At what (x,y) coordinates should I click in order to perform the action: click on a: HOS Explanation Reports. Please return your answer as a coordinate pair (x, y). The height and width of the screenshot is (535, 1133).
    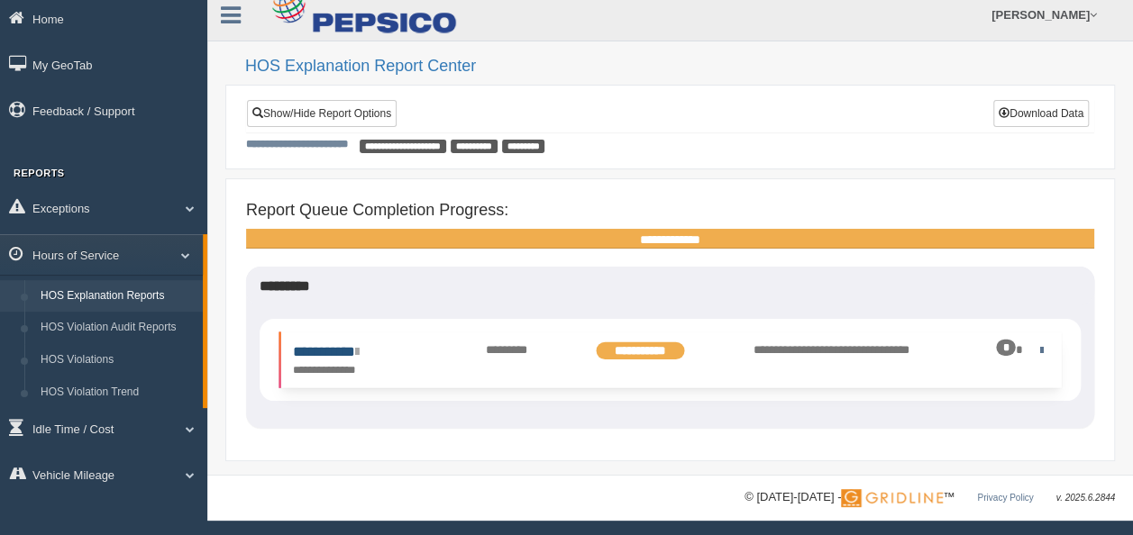
    Looking at the image, I should click on (117, 296).